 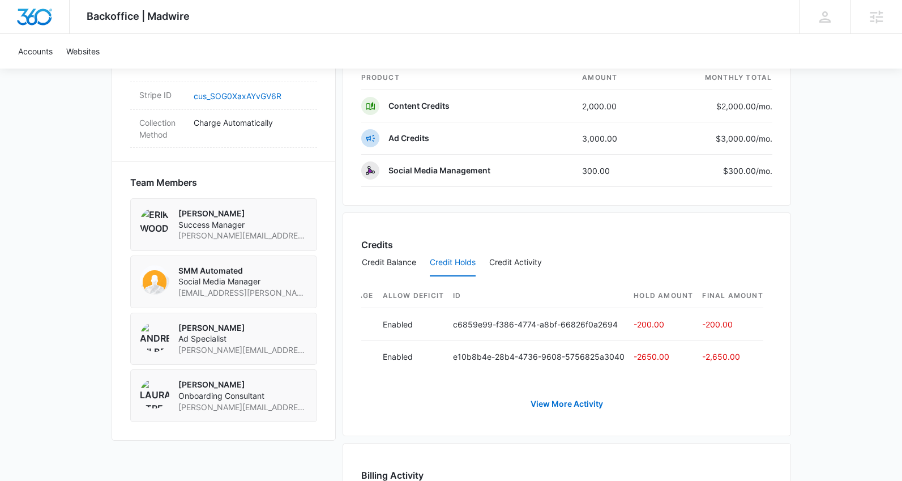 What do you see at coordinates (155, 394) in the screenshot?
I see `img: Laura Streeter` at bounding box center [155, 394].